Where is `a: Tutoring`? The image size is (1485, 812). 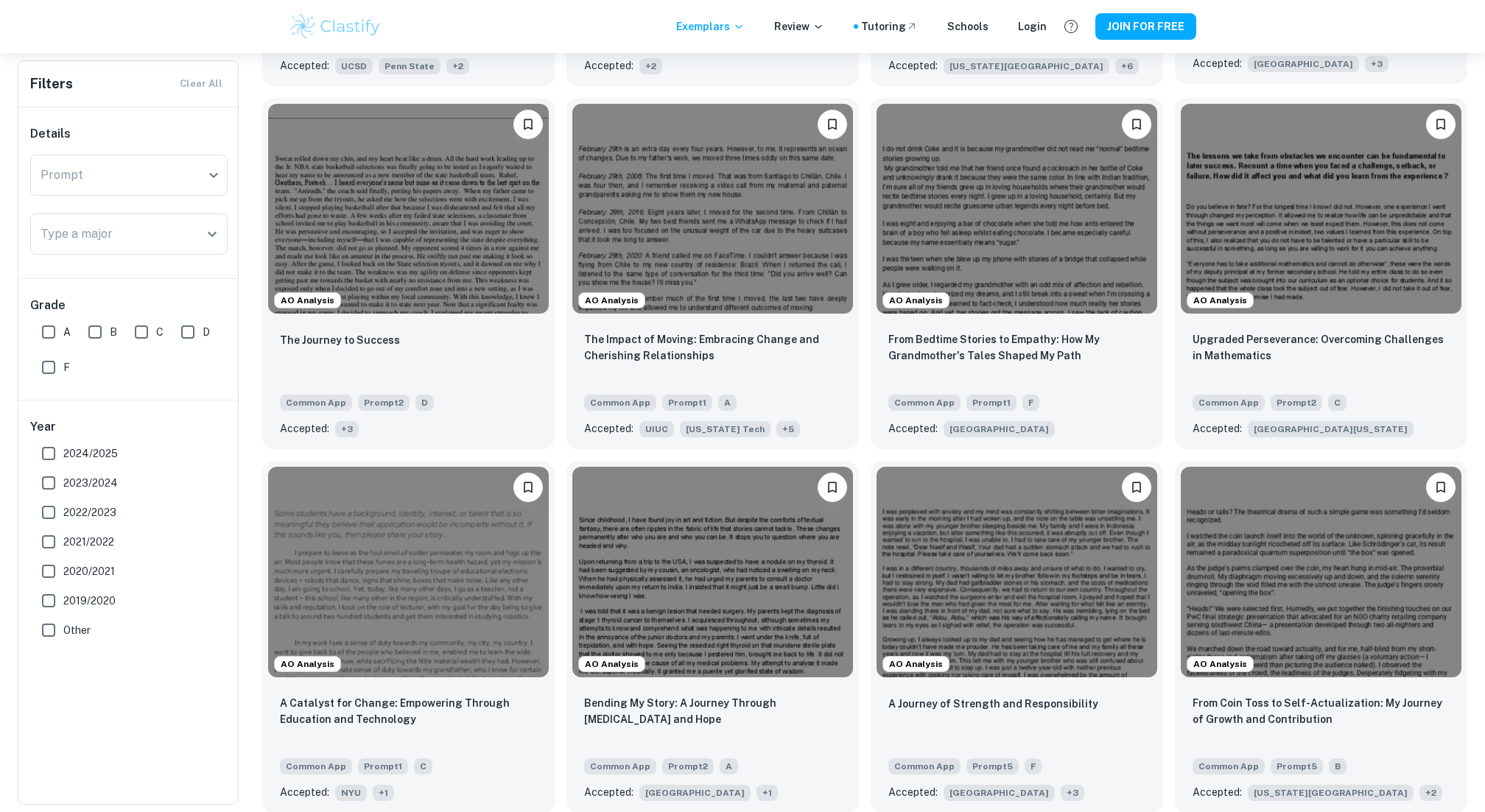
a: Tutoring is located at coordinates (889, 27).